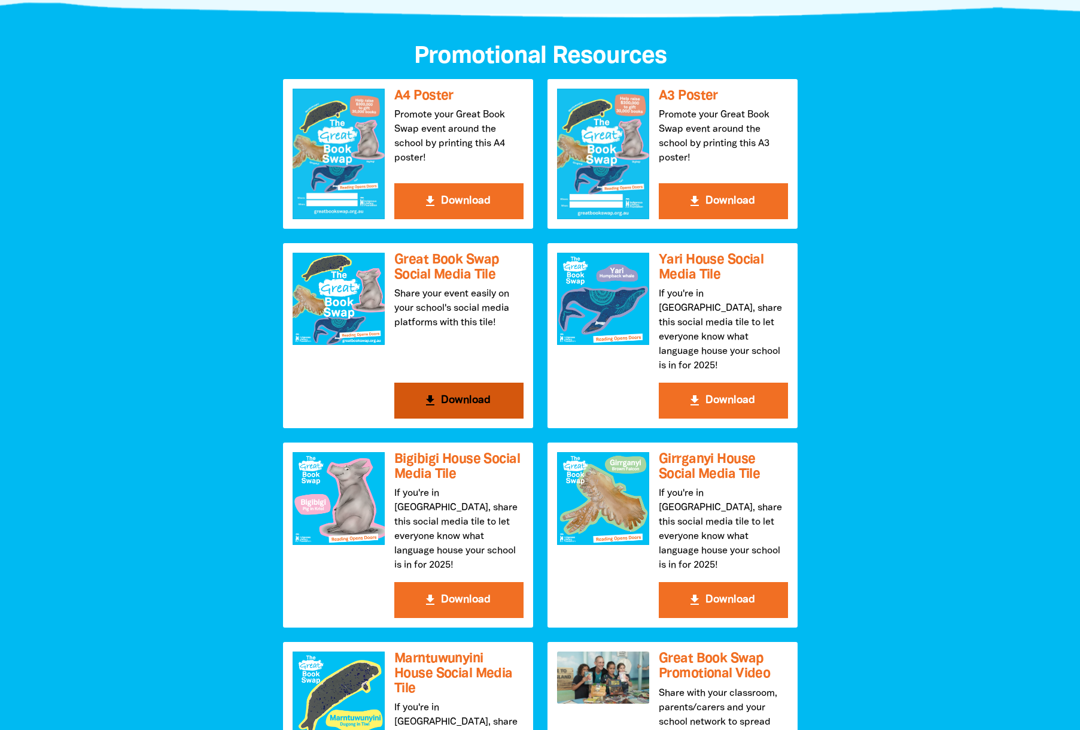  What do you see at coordinates (459, 466) in the screenshot?
I see `h3: Bigibigi House Social Media Tile` at bounding box center [459, 466].